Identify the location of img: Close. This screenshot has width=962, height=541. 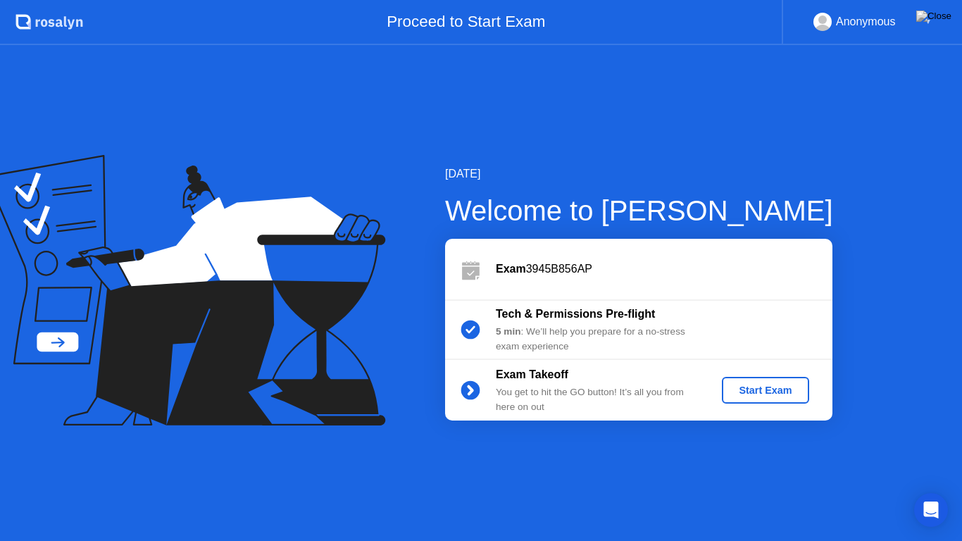
(934, 16).